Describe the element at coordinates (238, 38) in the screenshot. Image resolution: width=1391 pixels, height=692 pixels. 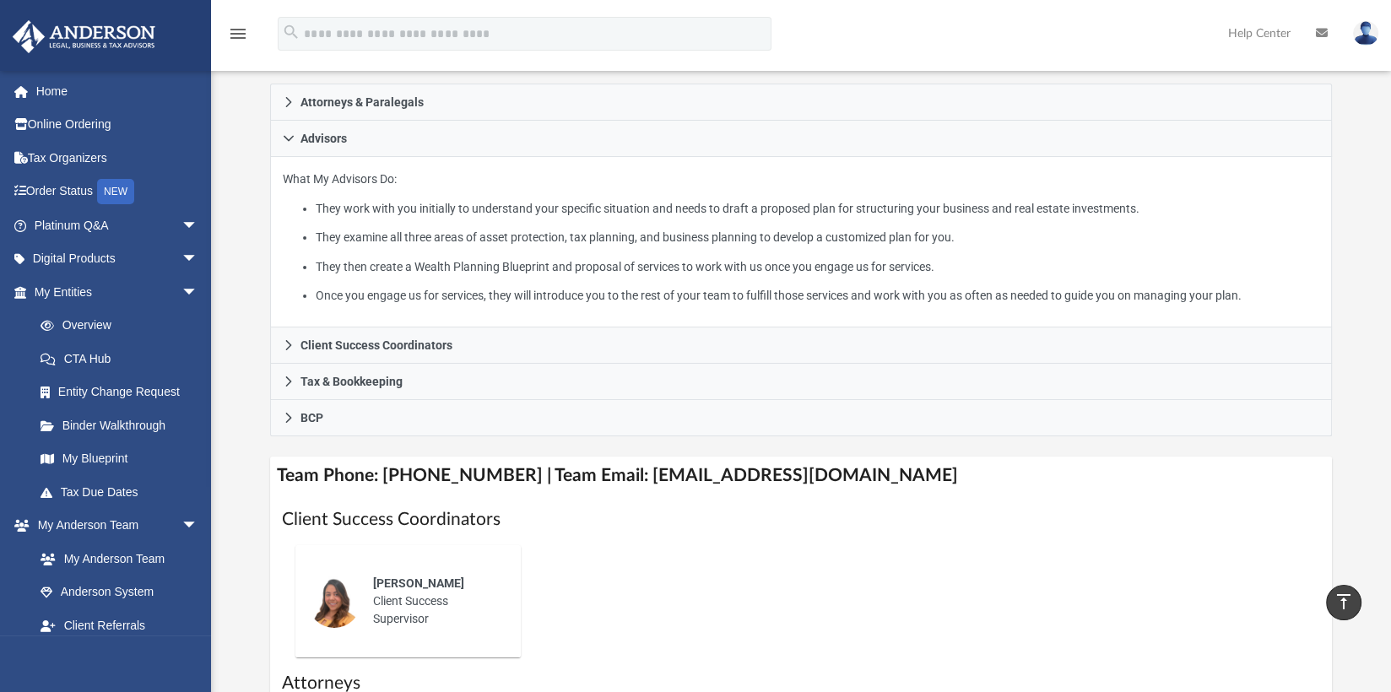
I see `a: menu` at that location.